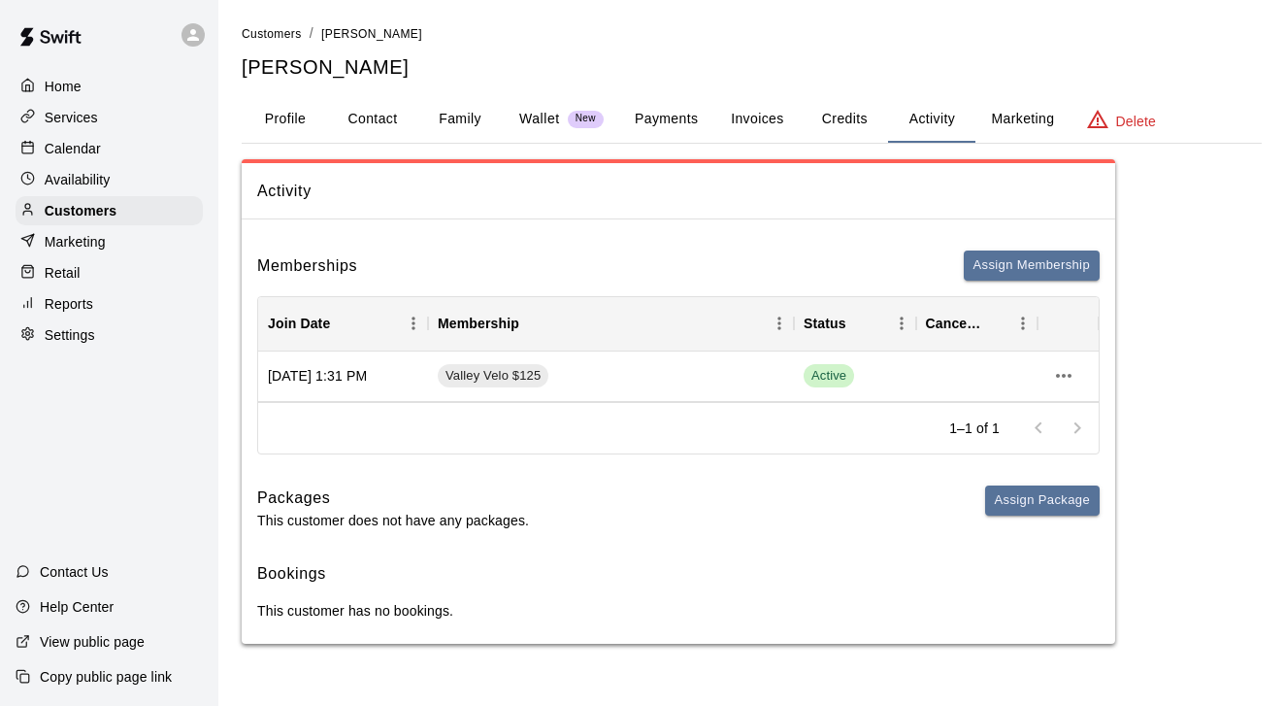 This screenshot has height=706, width=1285. I want to click on button: Contact, so click(373, 119).